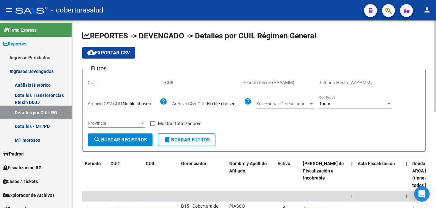  What do you see at coordinates (9, 10) in the screenshot?
I see `mat-icon: menu` at bounding box center [9, 10].